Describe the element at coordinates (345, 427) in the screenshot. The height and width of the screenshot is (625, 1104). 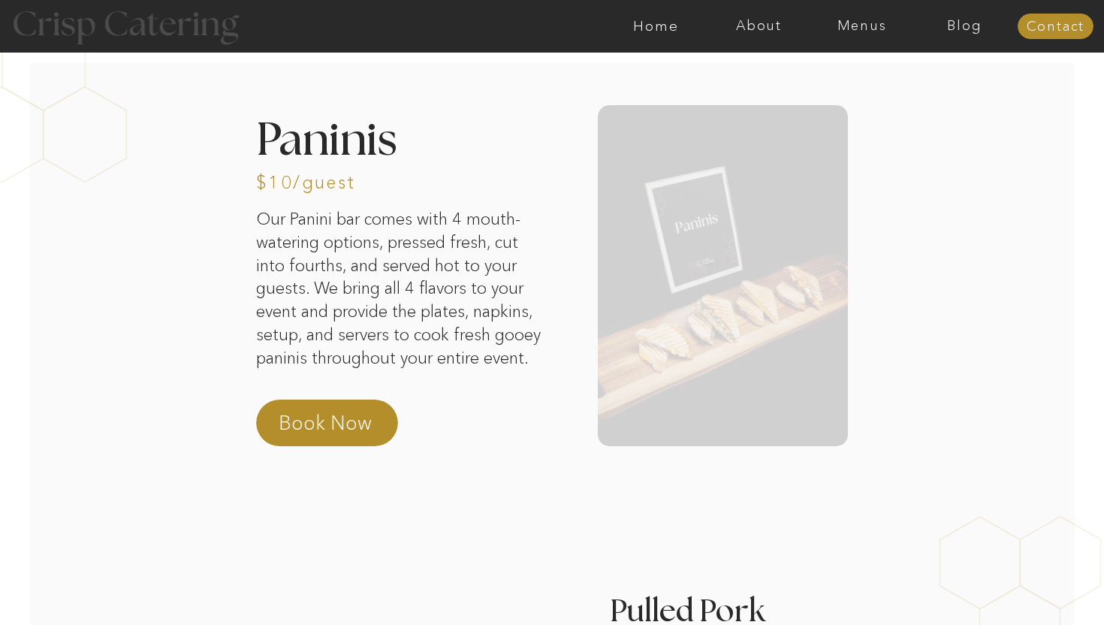
I see `p: Book Now` at that location.